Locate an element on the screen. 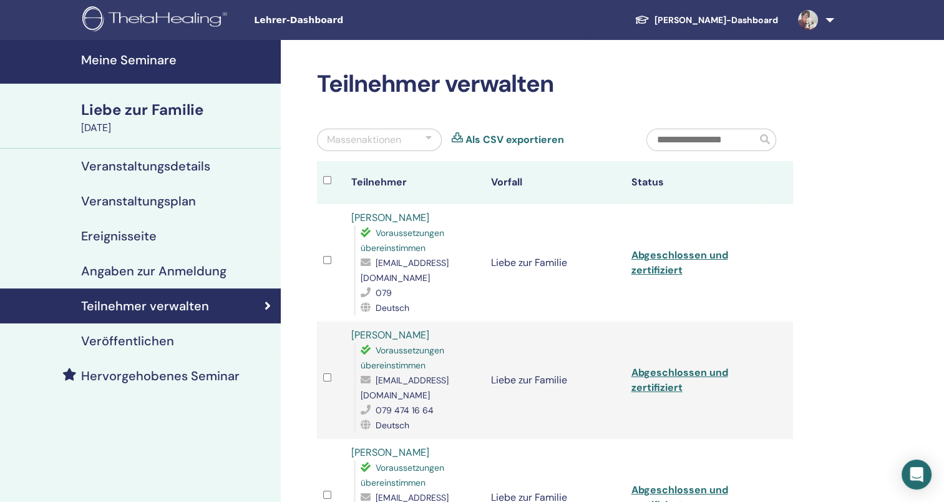  h4: Veranstaltungsplan is located at coordinates (139, 201).